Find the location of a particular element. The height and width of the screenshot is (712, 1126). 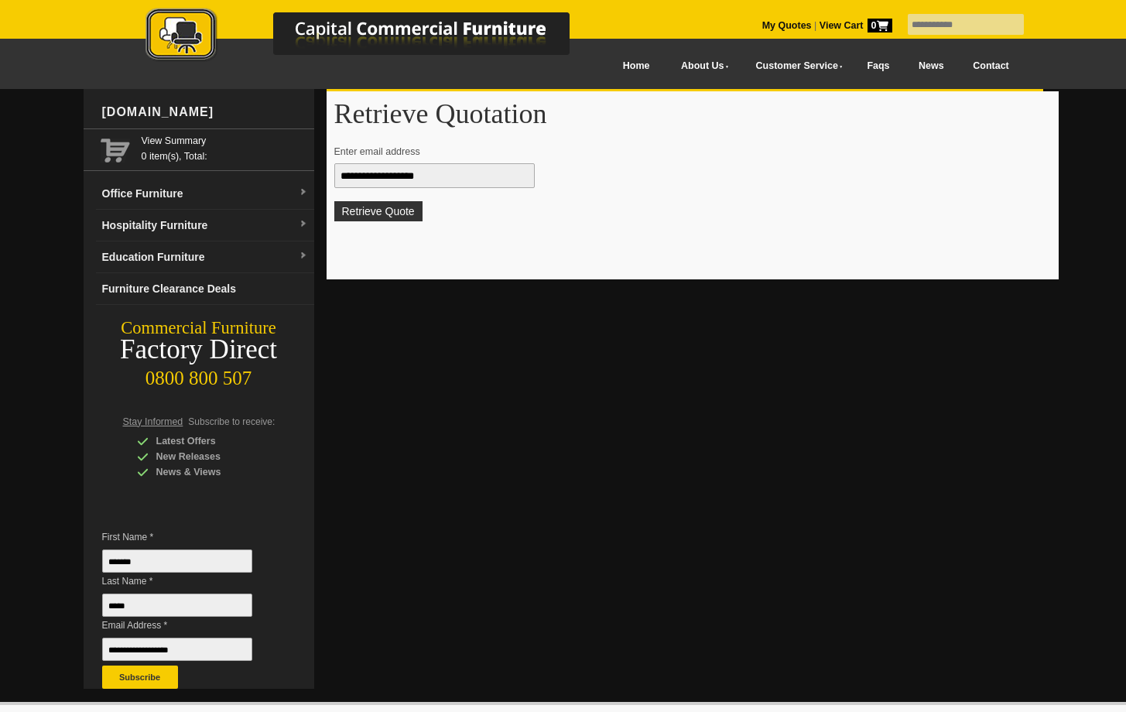

div: New Releases is located at coordinates (210, 457).